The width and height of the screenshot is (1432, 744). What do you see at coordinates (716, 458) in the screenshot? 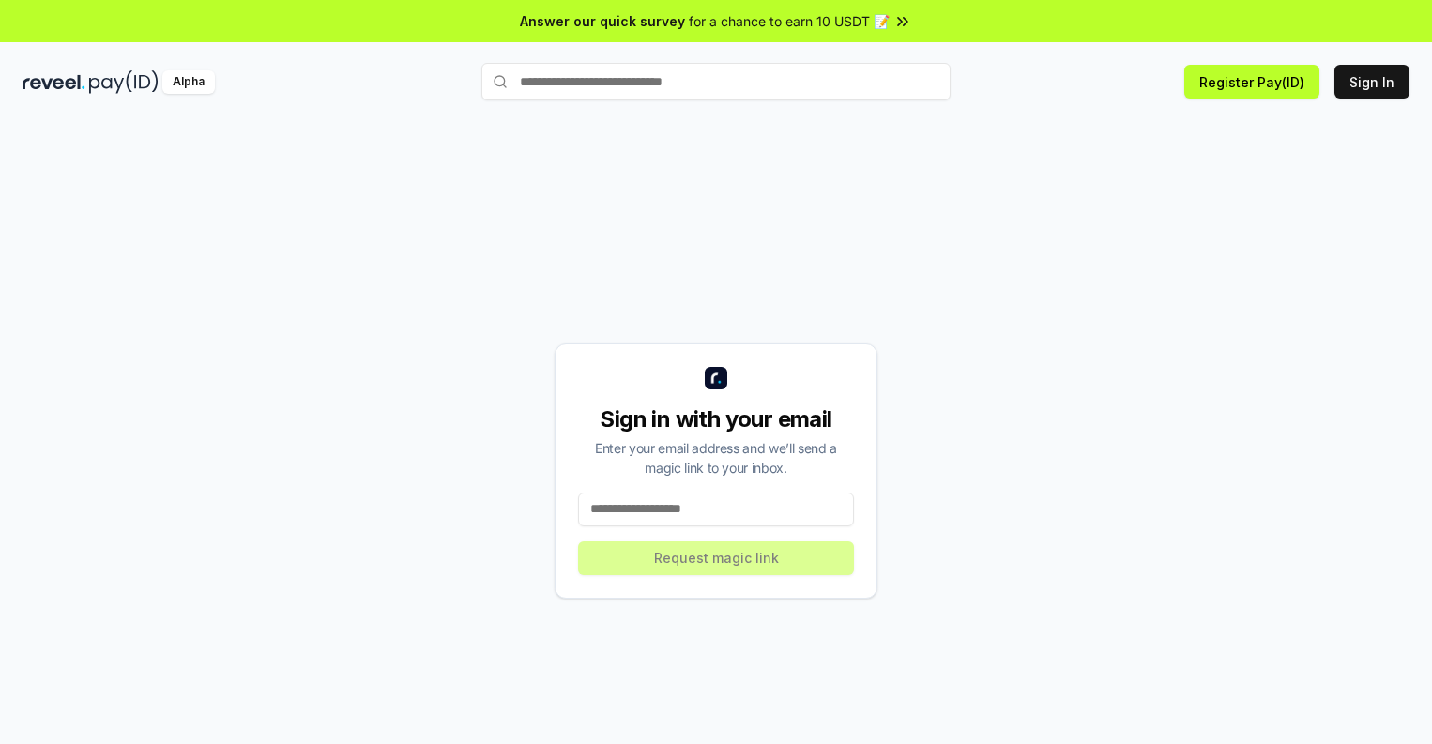
I see `div: Enter your email address and we’ll send a magic link to your inbox.` at bounding box center [716, 458].